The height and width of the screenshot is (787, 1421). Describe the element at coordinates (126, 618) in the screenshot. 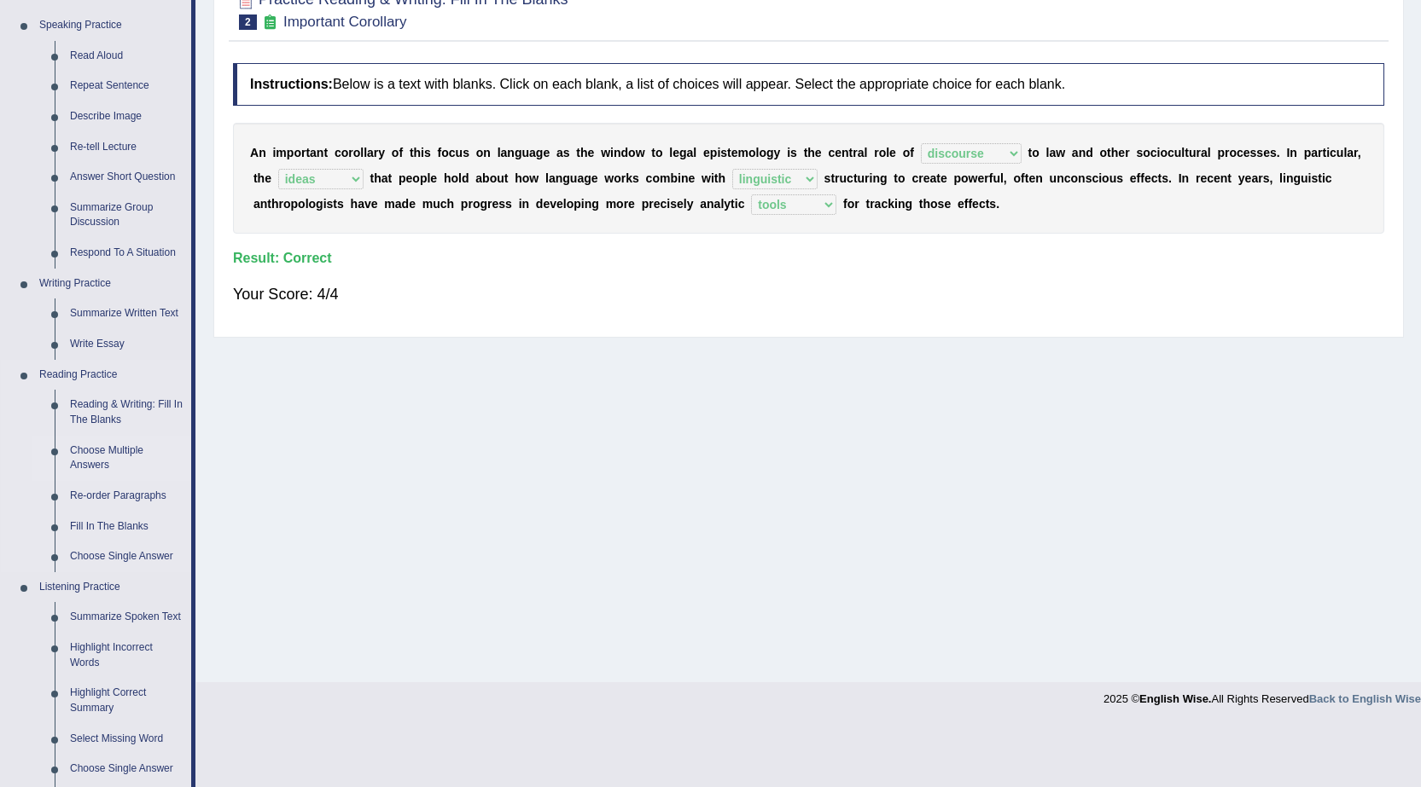

I see `a: Summarize Spoken Text` at that location.